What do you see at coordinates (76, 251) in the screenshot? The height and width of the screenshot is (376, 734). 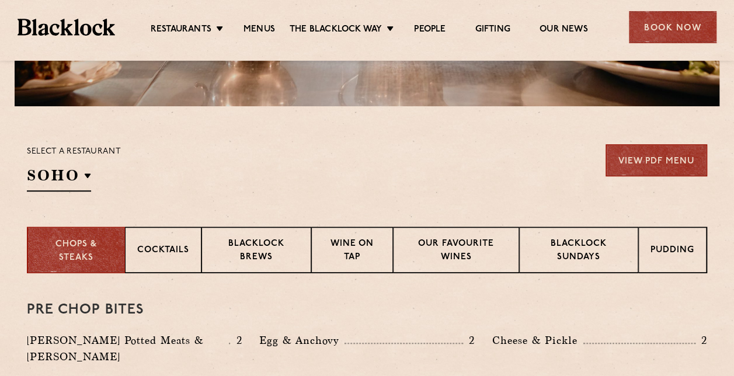 I see `p: Chops & Steaks` at bounding box center [76, 251].